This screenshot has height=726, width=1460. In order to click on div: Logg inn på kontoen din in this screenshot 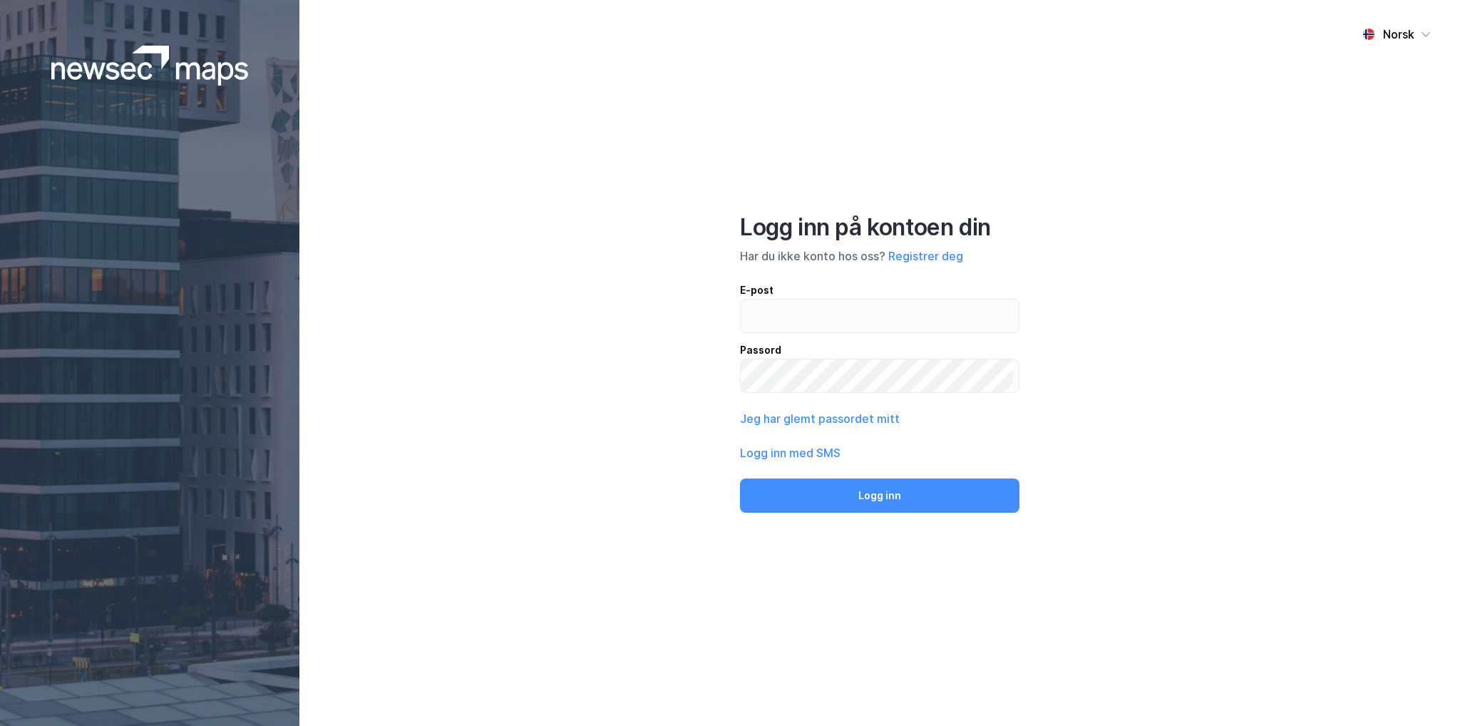, I will do `click(880, 227)`.